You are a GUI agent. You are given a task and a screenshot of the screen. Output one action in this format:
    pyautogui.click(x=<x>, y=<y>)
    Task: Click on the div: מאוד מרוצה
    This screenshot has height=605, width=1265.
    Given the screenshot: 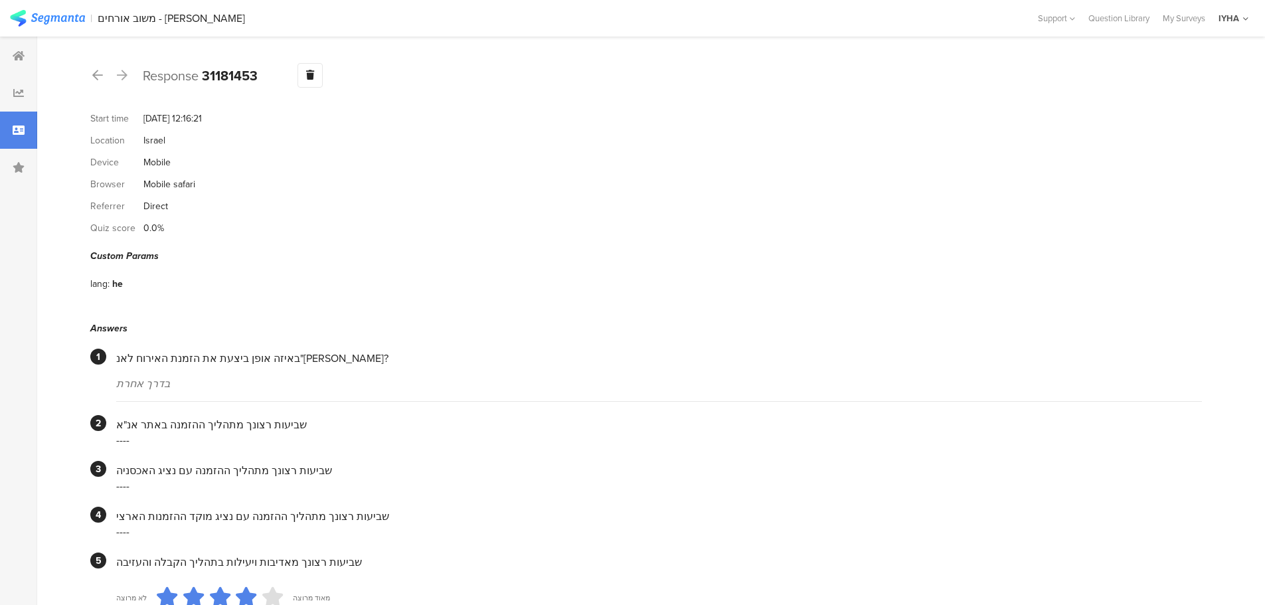 What is the action you would take?
    pyautogui.click(x=311, y=598)
    